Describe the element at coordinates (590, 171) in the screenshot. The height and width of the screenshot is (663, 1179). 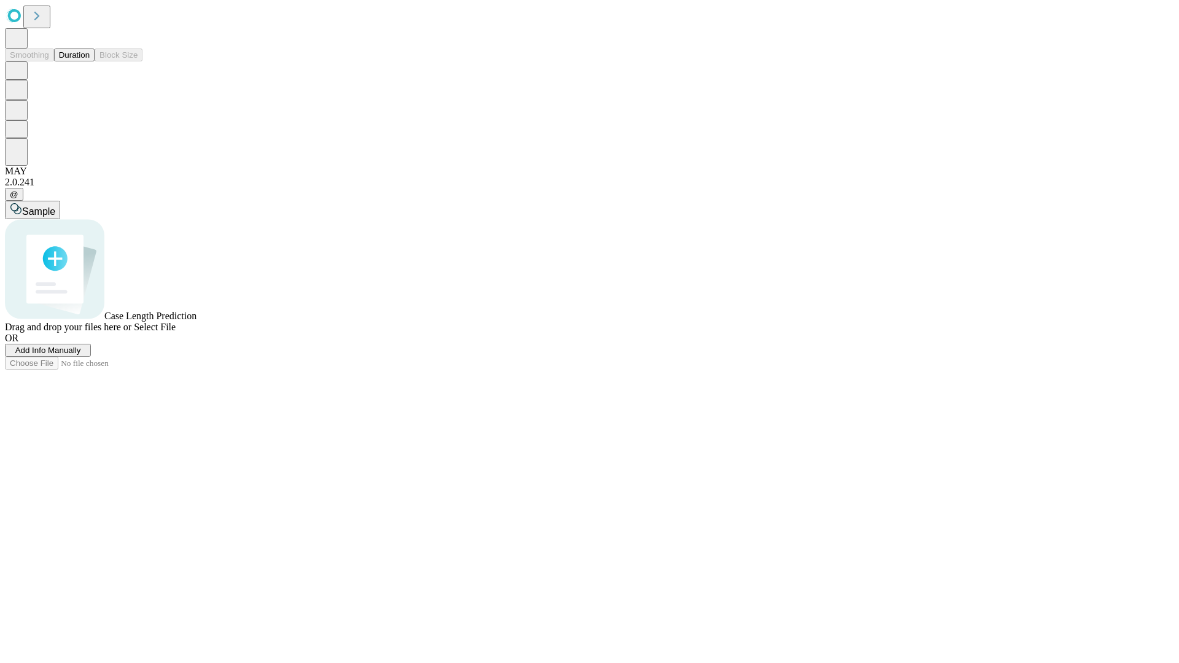
I see `div: MAY` at that location.